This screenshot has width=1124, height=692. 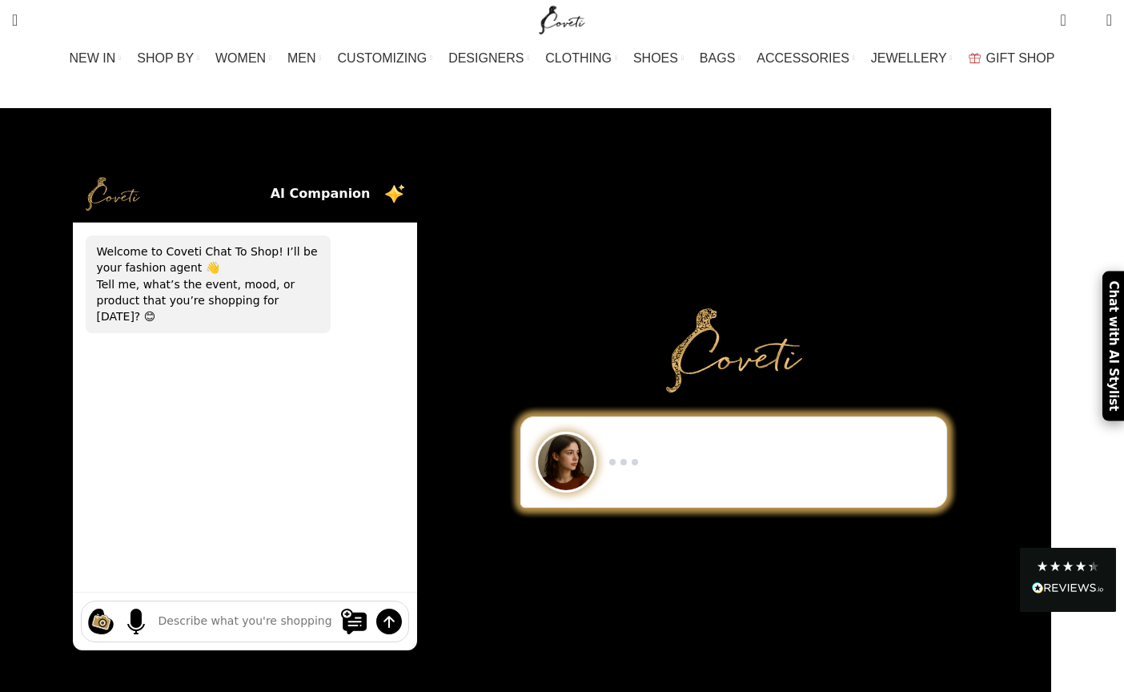 What do you see at coordinates (717, 58) in the screenshot?
I see `span: BAGS` at bounding box center [717, 58].